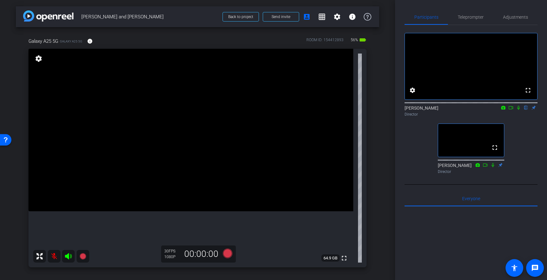 Image resolution: width=547 pixels, height=280 pixels. Describe the element at coordinates (354, 40) in the screenshot. I see `span: 56%` at that location.